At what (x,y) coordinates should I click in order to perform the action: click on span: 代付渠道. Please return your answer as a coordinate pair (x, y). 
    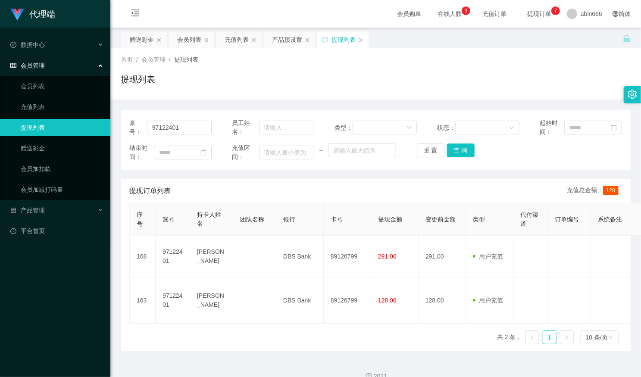
    Looking at the image, I should click on (529, 219).